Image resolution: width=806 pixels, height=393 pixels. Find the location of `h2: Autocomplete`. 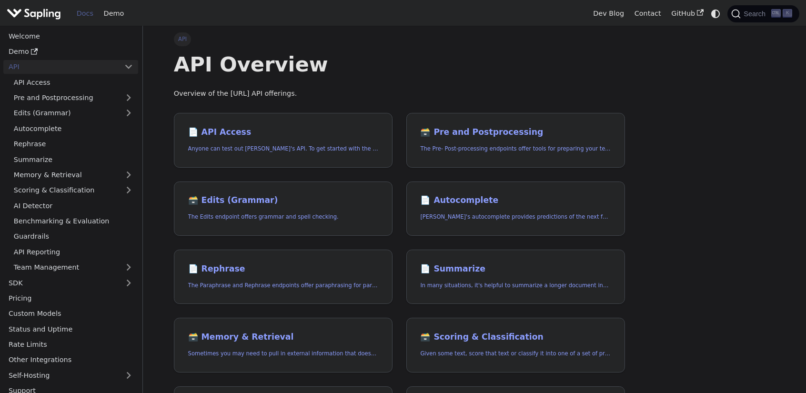

h2: Autocomplete is located at coordinates (515, 201).